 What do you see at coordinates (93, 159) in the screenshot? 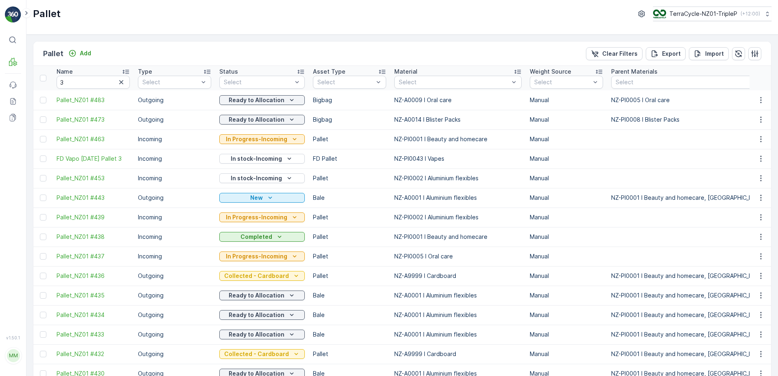
I see `a: FD Vapo 19.08.2025 Pallet 3` at bounding box center [93, 159].